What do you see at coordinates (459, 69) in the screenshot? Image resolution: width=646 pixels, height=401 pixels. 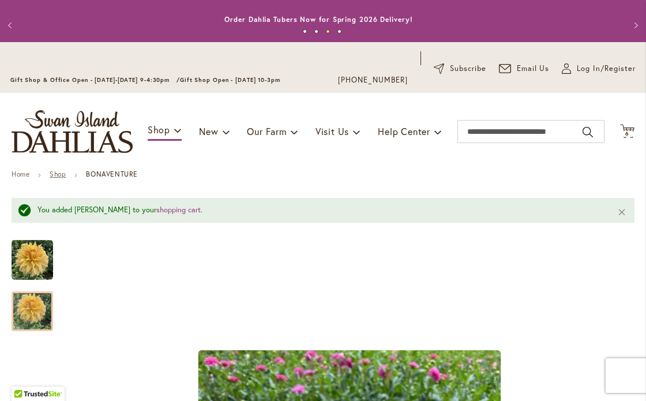 I see `a: Subscribe` at bounding box center [459, 69].